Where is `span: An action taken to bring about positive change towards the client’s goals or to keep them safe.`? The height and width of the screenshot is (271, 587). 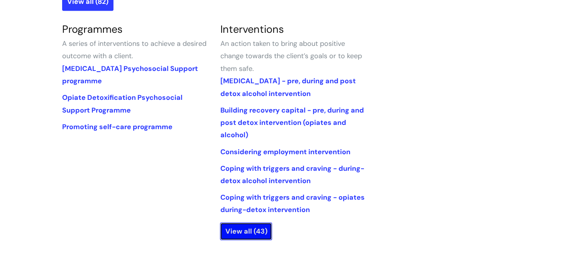
span: An action taken to bring about positive change towards the client’s goals or to keep them safe. is located at coordinates (290, 56).